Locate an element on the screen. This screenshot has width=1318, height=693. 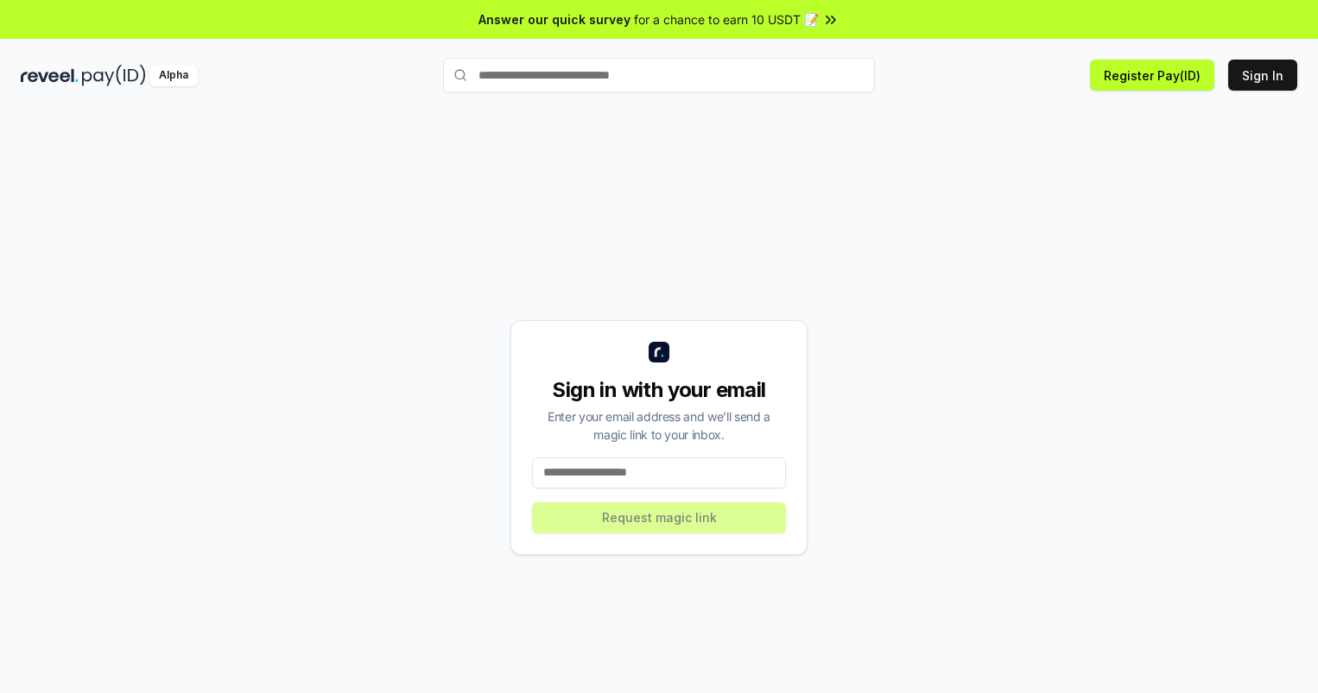
img: reveel_dark is located at coordinates (49, 75).